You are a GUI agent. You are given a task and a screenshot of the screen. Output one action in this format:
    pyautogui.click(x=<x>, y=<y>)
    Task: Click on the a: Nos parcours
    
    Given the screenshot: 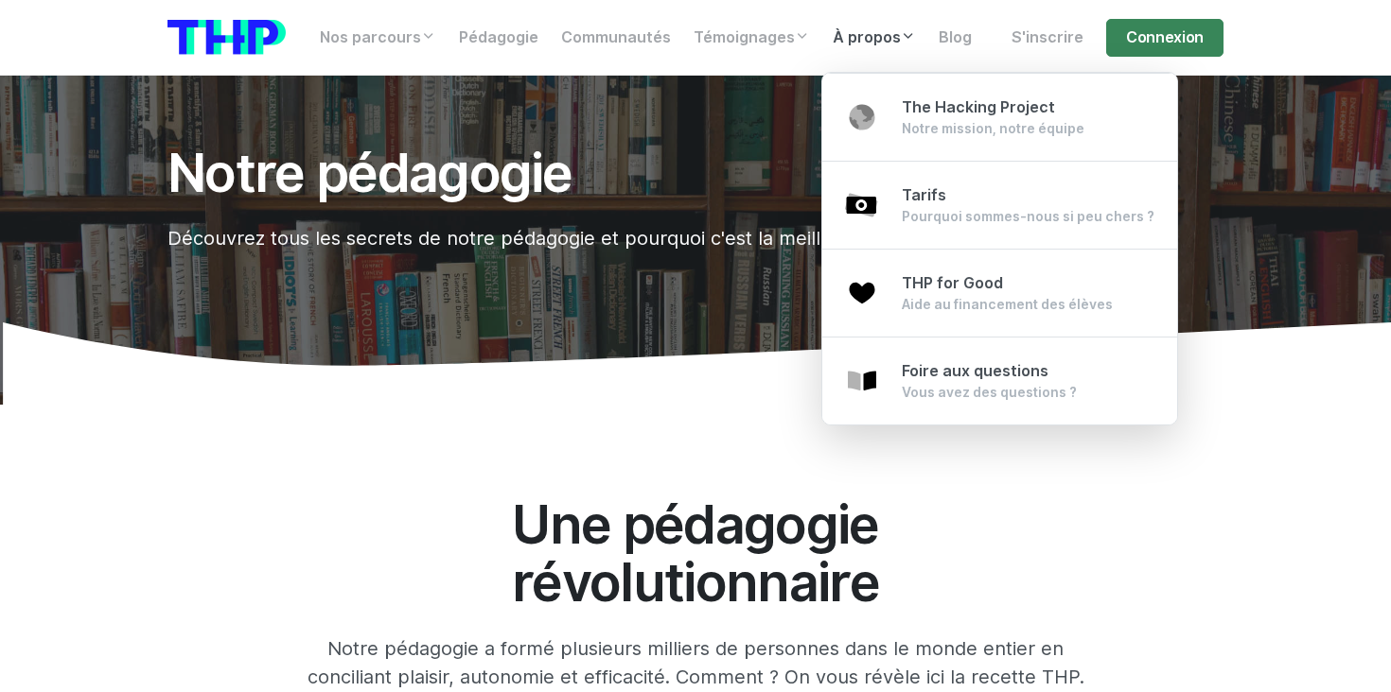 What is the action you would take?
    pyautogui.click(x=377, y=38)
    